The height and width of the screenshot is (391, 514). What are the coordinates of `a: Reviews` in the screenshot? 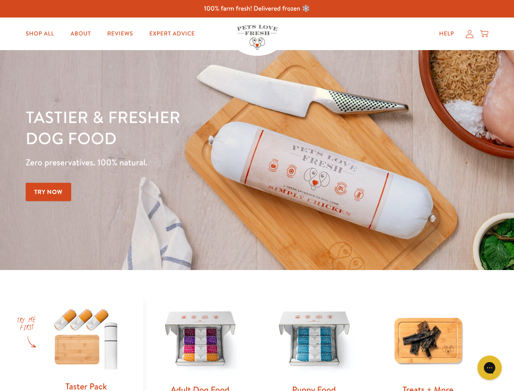 It's located at (120, 34).